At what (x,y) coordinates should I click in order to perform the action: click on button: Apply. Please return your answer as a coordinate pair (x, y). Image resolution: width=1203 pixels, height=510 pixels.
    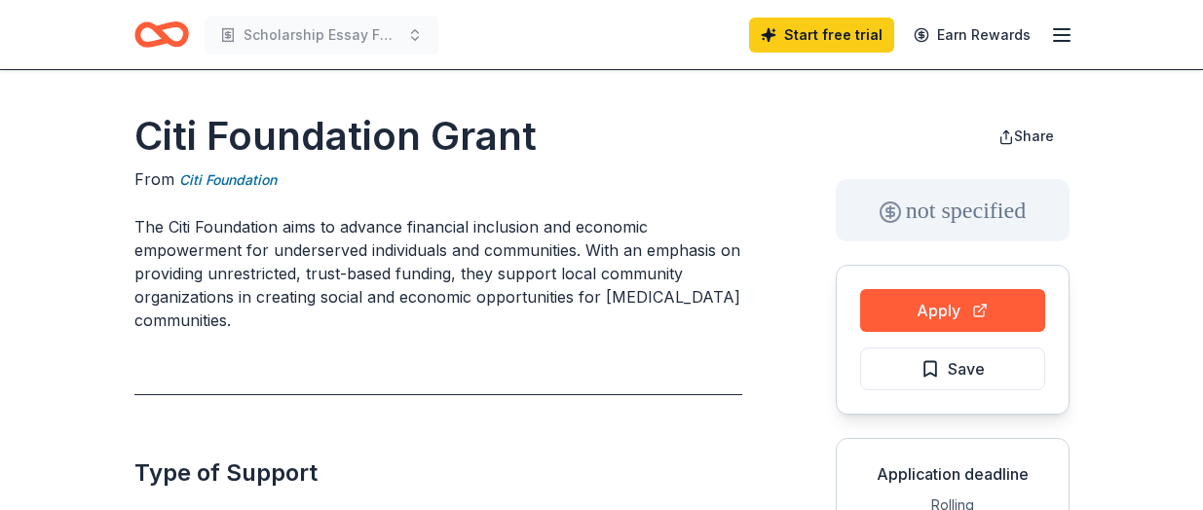
    Looking at the image, I should click on (952, 311).